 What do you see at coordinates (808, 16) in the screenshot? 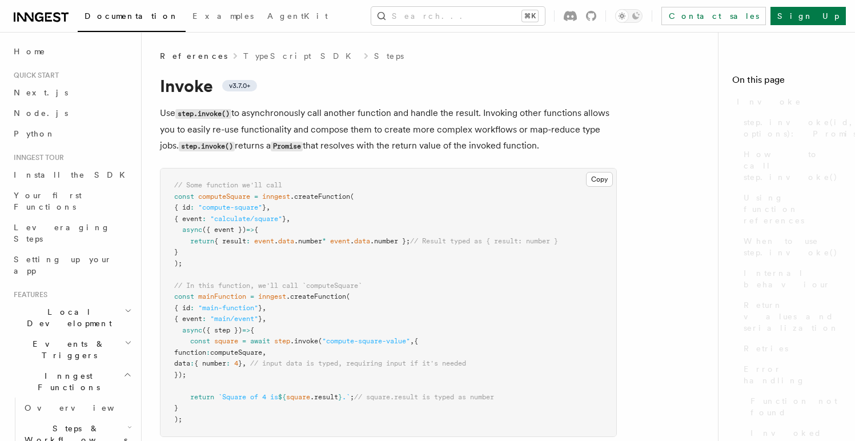
I see `a: Sign Up` at bounding box center [808, 16].